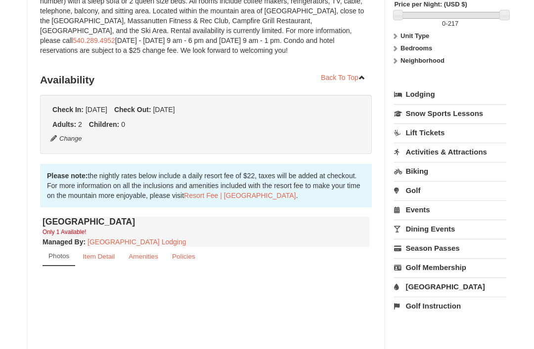 Image resolution: width=534 pixels, height=349 pixels. I want to click on small: Policies, so click(183, 257).